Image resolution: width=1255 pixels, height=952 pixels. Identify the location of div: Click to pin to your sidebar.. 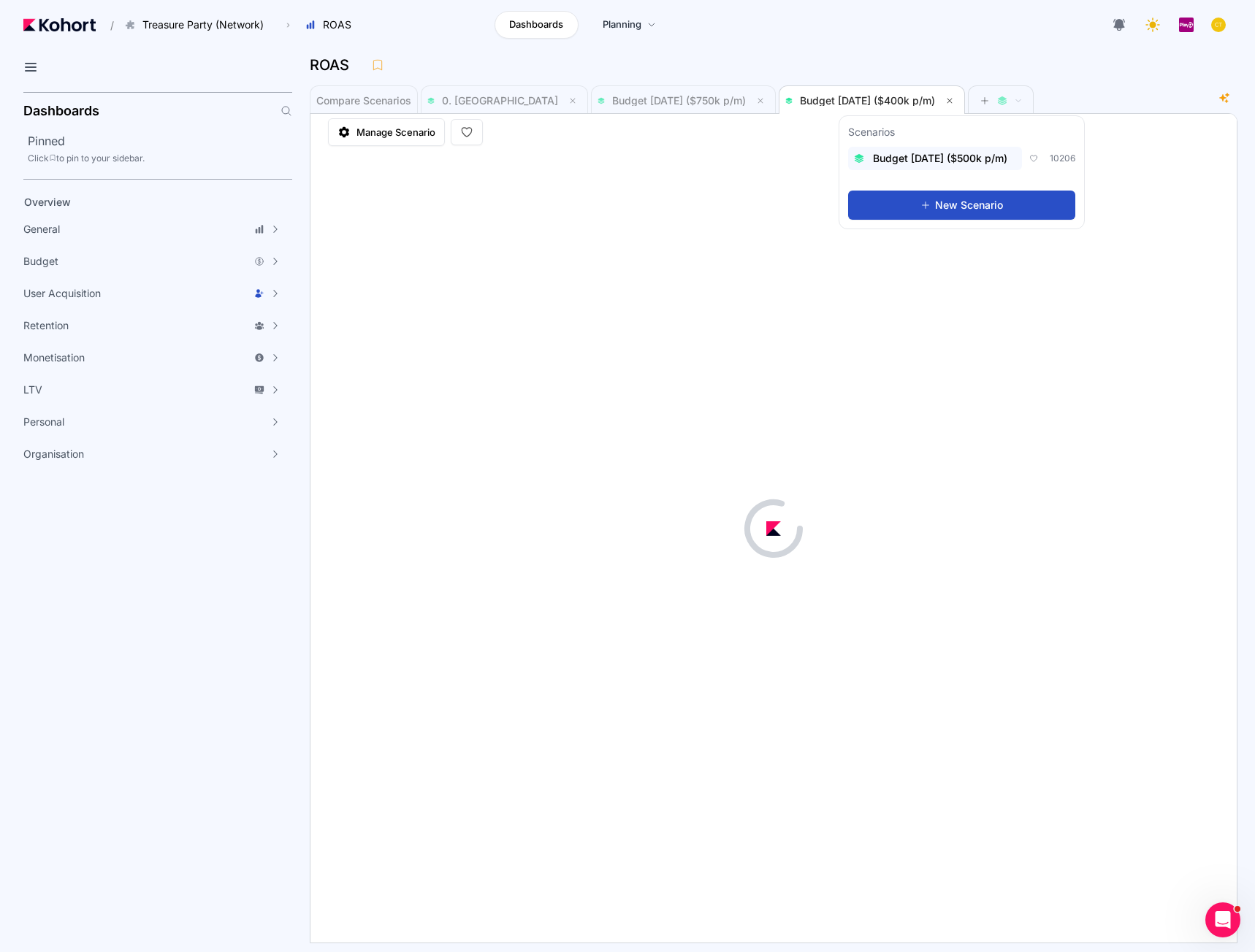
(160, 159).